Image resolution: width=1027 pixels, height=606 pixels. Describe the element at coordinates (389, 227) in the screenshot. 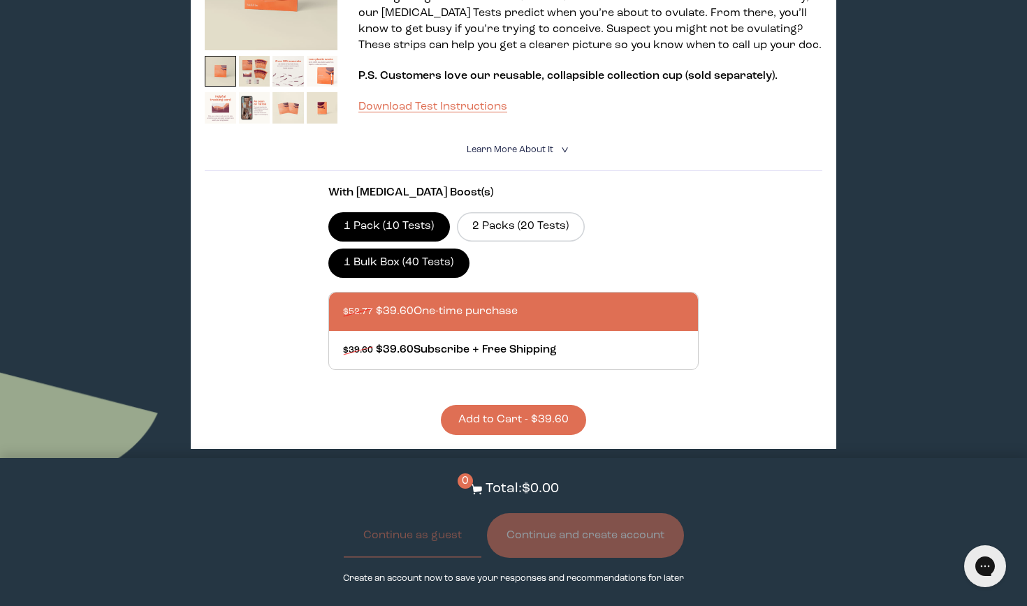

I see `label: 1 Pack (10 Tests)` at that location.